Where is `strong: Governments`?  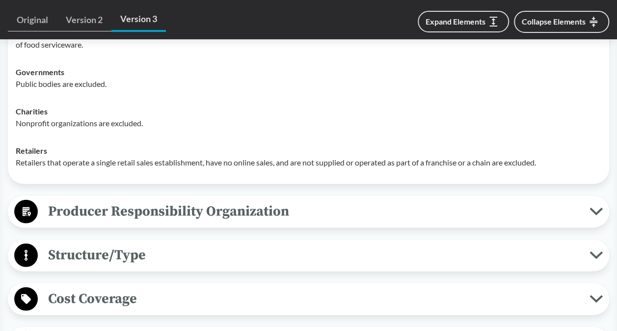
strong: Governments is located at coordinates (40, 72).